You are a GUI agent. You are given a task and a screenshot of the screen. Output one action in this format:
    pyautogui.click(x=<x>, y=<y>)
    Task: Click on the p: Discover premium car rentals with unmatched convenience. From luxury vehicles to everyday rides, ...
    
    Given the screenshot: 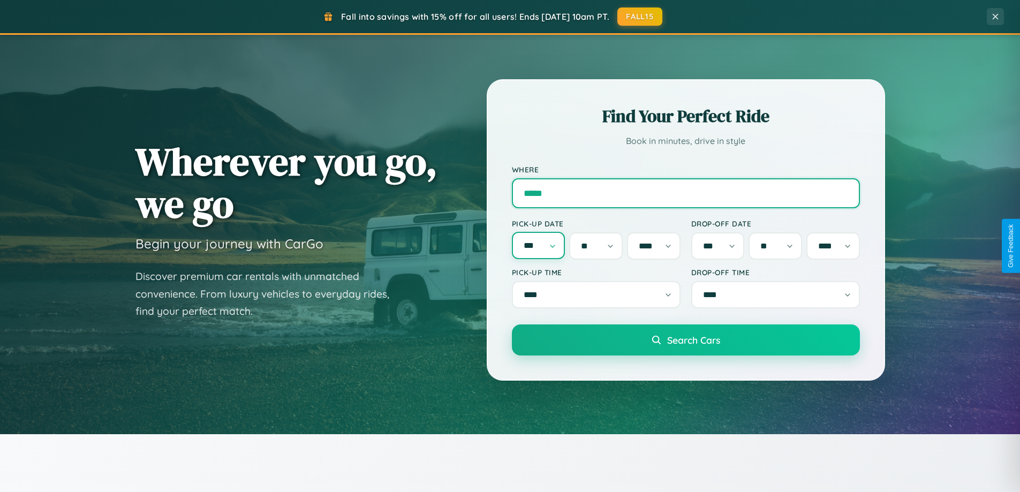 What is the action you would take?
    pyautogui.click(x=269, y=294)
    